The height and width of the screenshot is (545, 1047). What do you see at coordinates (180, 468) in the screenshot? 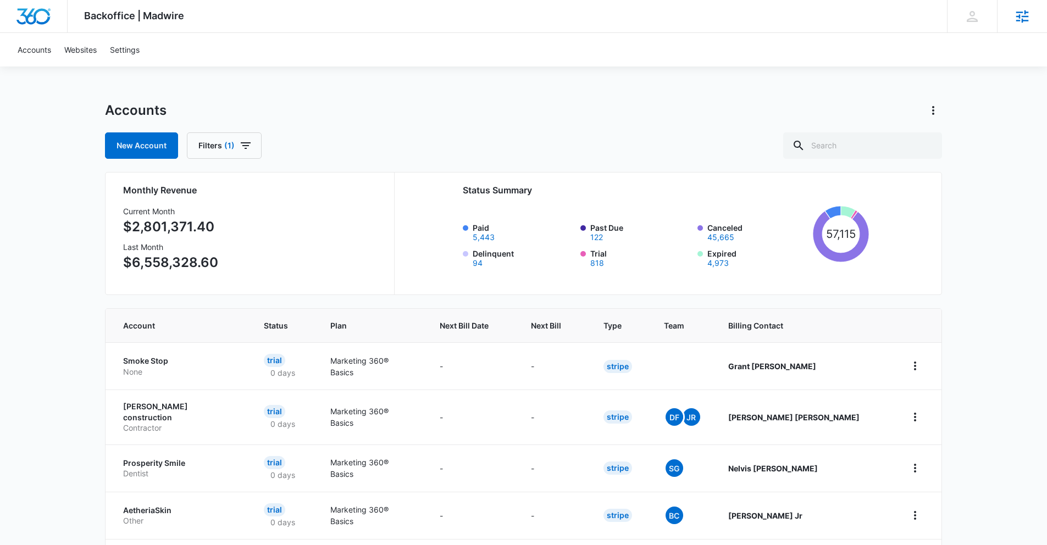
I see `a: Prosperity SmileDentist` at bounding box center [180, 468].